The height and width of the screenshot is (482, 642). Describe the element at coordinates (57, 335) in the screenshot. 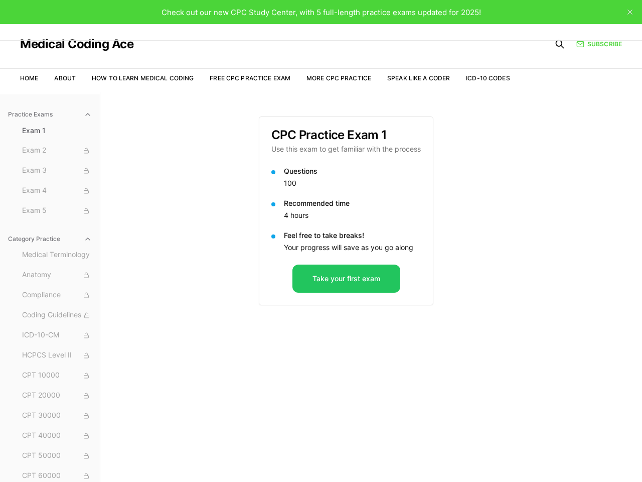

I see `button: ICD-10-CM` at that location.